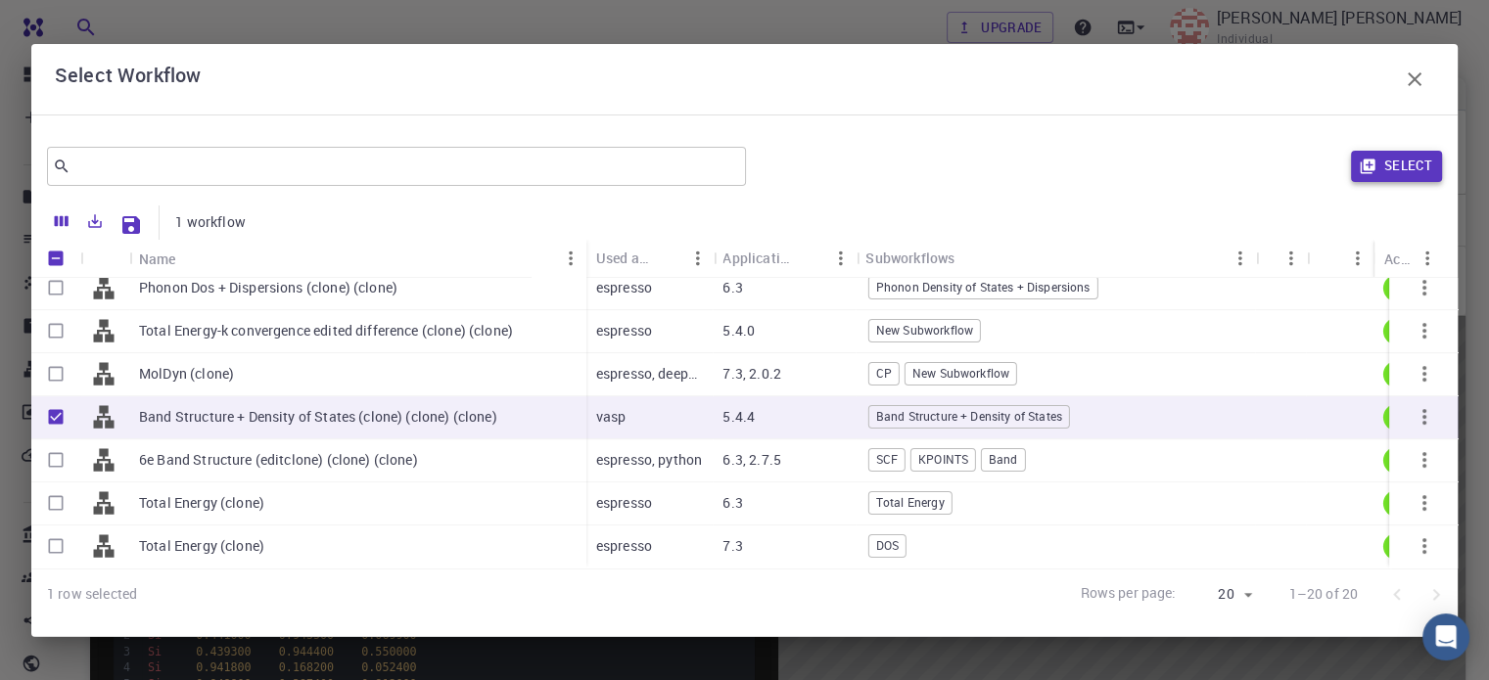  I want to click on p: vasp, so click(611, 417).